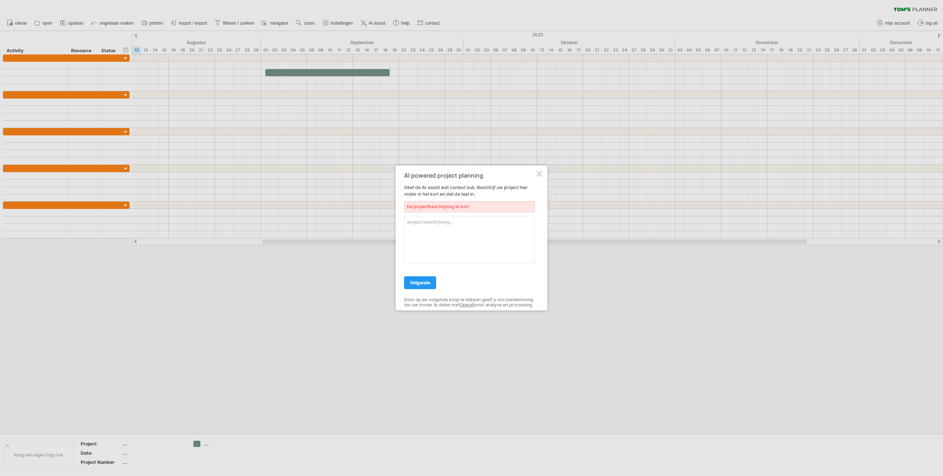 The height and width of the screenshot is (476, 943). Describe the element at coordinates (469, 176) in the screenshot. I see `div: AI powered project planning` at that location.